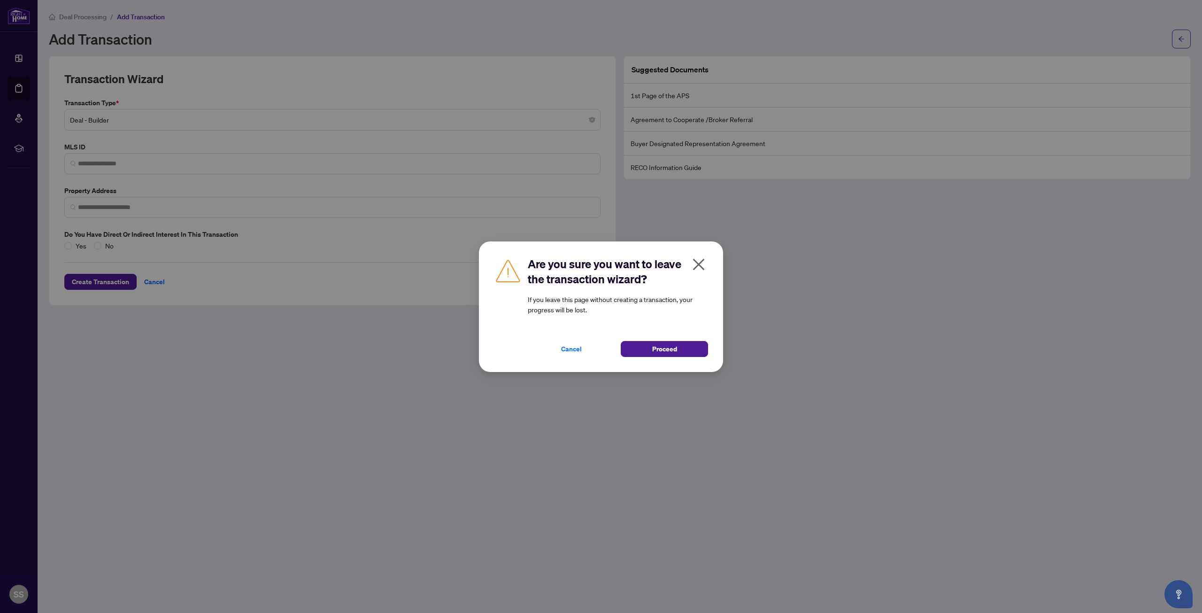  Describe the element at coordinates (1179, 594) in the screenshot. I see `button: Open asap` at that location.